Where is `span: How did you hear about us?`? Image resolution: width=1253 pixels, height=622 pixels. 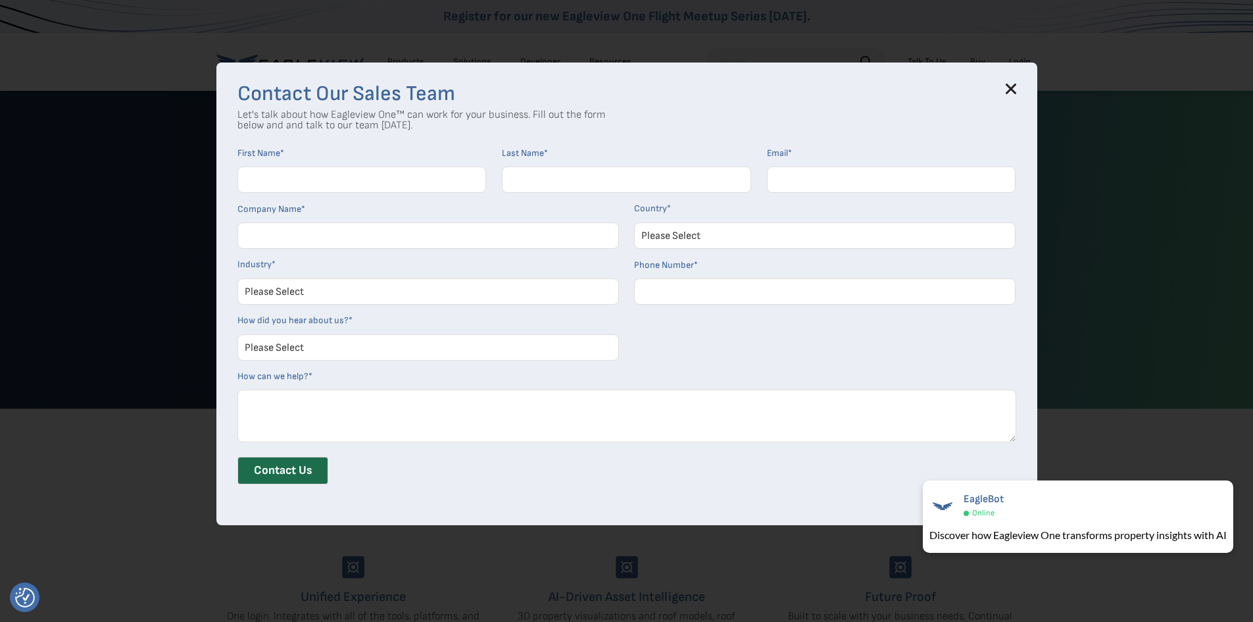
span: How did you hear about us? is located at coordinates (293, 320).